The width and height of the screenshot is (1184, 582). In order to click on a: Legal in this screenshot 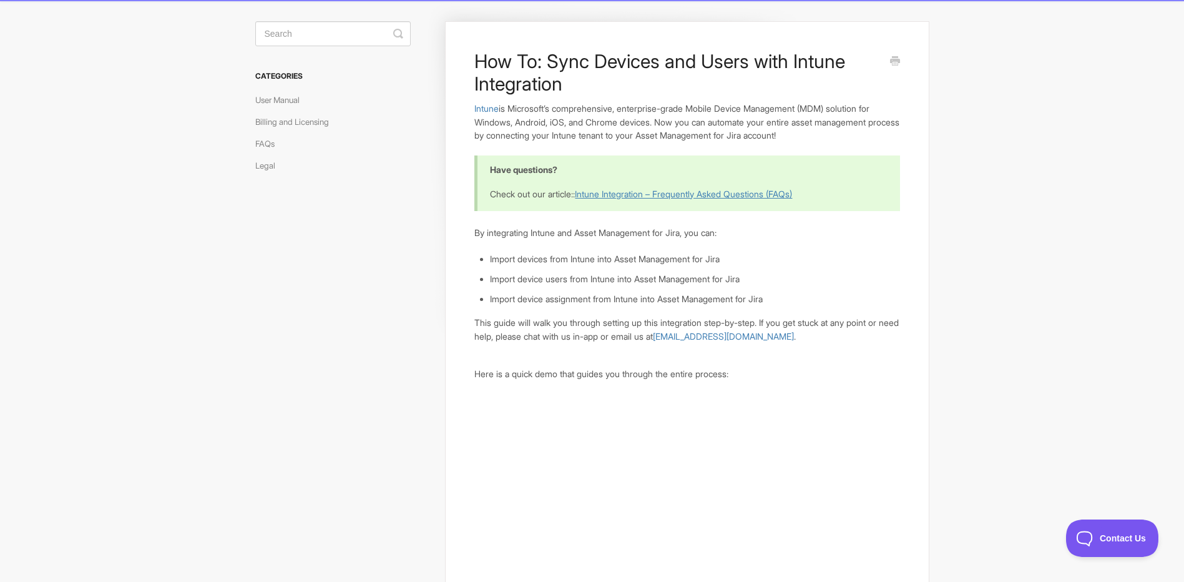, I will do `click(270, 165)`.